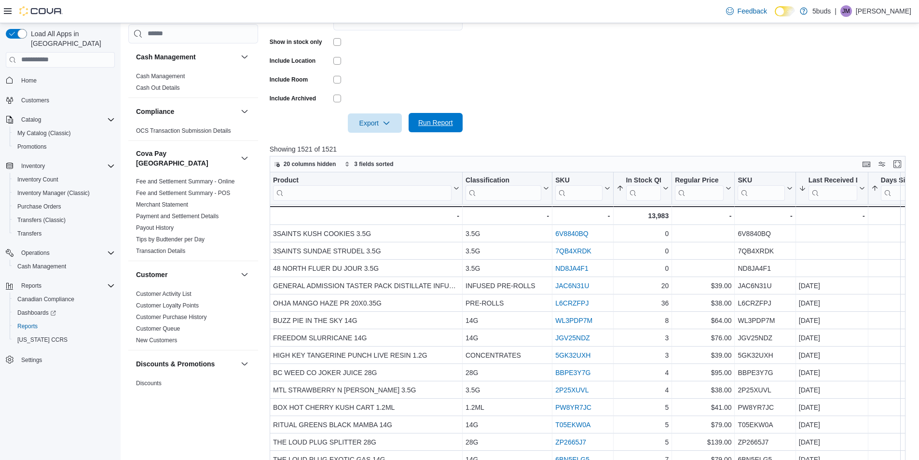 The image size is (919, 460). I want to click on div: GENERAL ADMISSION TASTER PACK DISTILLATE INFUSED PR 5X0.5G, so click(366, 286).